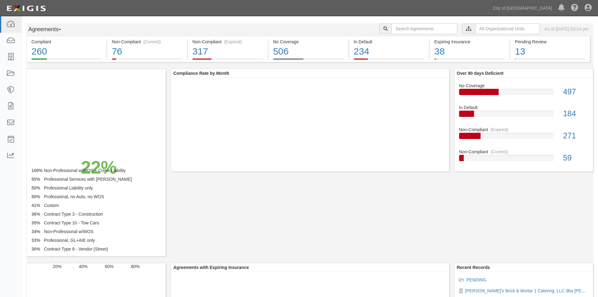 Image resolution: width=598 pixels, height=297 pixels. Describe the element at coordinates (66, 258) in the screenshot. I see `p: Professional with WOS` at that location.